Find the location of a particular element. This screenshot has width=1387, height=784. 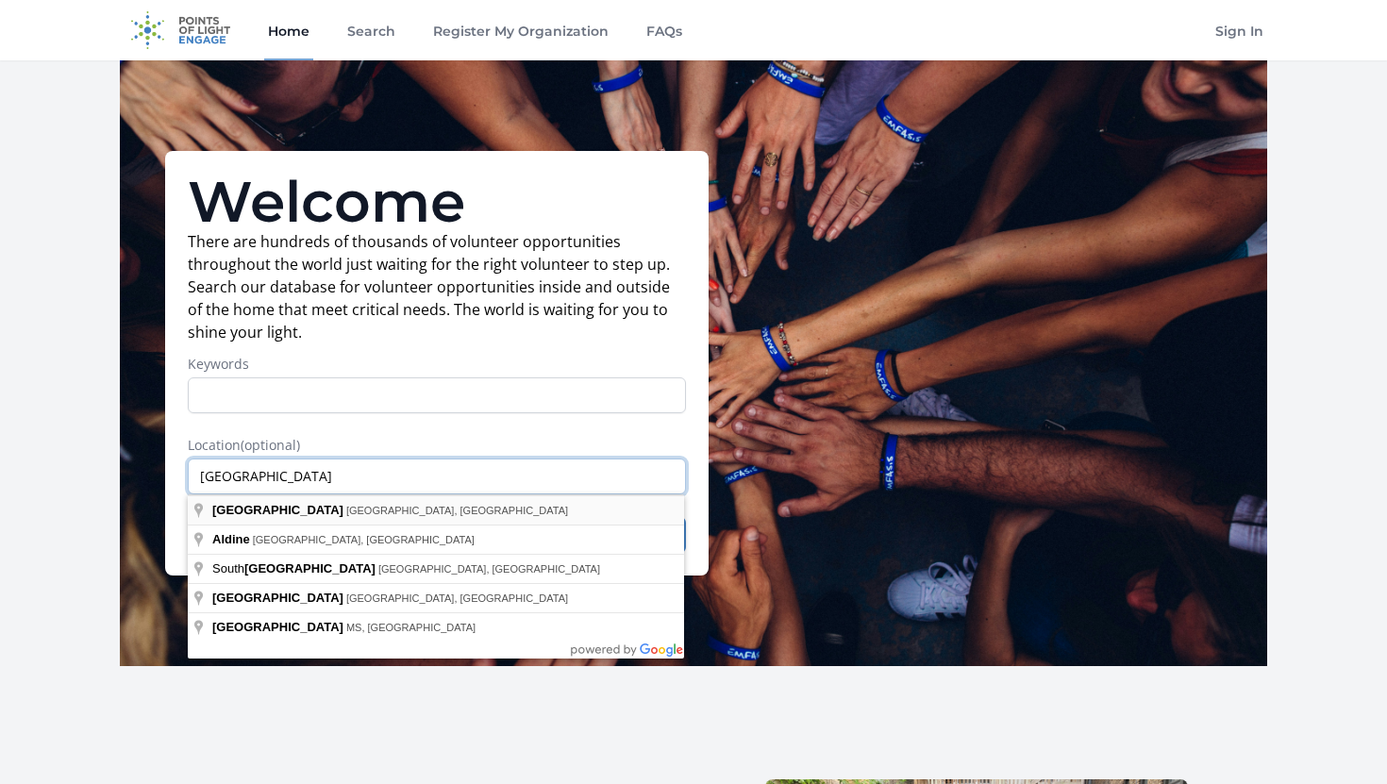

span: (optional) is located at coordinates (270, 444).